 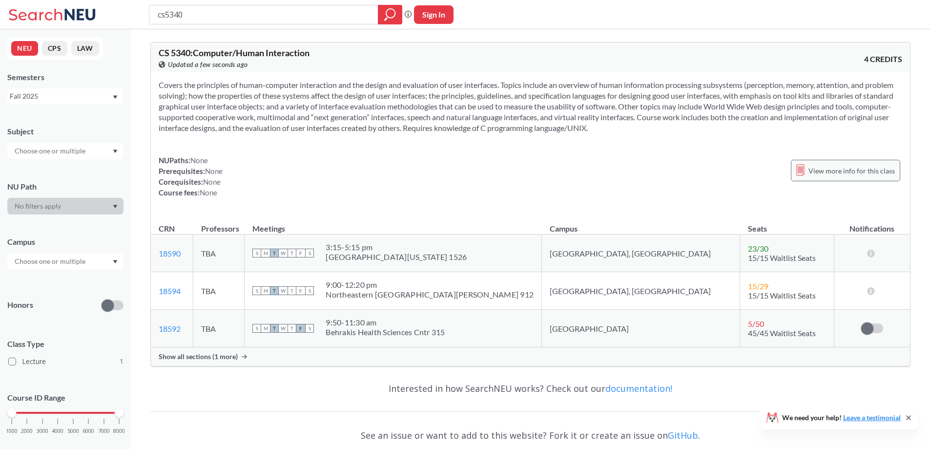 I want to click on button: LAW, so click(x=85, y=48).